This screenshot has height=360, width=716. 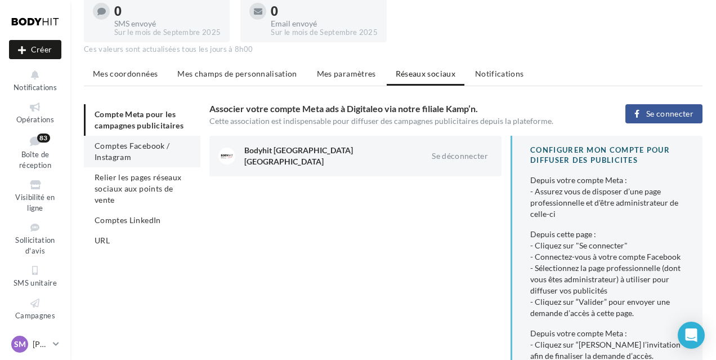 What do you see at coordinates (406, 121) in the screenshot?
I see `div: Cette association est indispensable pour diffuser des campagnes publicitaires depuis la plateforme.` at bounding box center [406, 121].